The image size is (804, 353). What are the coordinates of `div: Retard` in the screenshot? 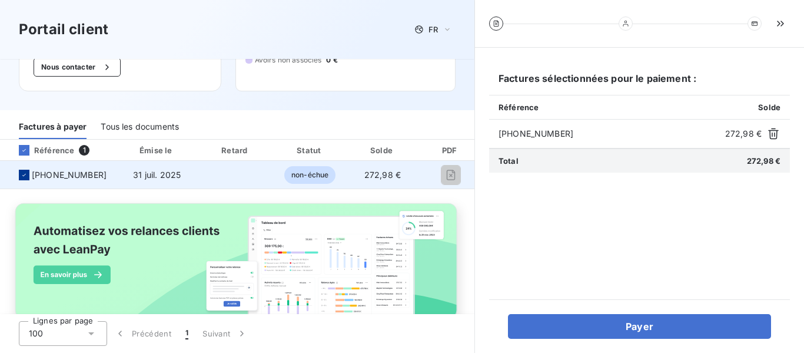 It's located at (235, 150).